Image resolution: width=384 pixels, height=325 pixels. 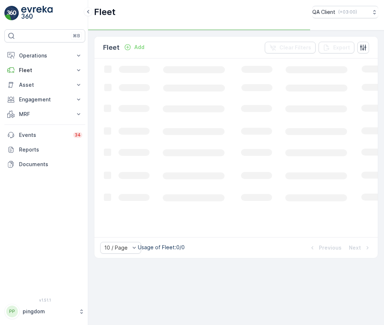 What do you see at coordinates (45, 114) in the screenshot?
I see `button: MRF` at bounding box center [45, 114].